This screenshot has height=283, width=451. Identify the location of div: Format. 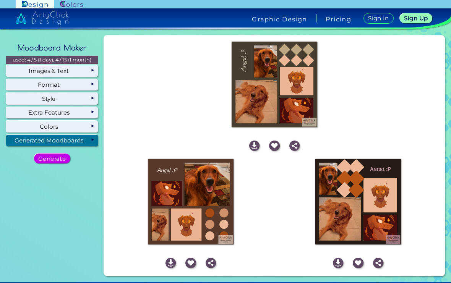
(52, 85).